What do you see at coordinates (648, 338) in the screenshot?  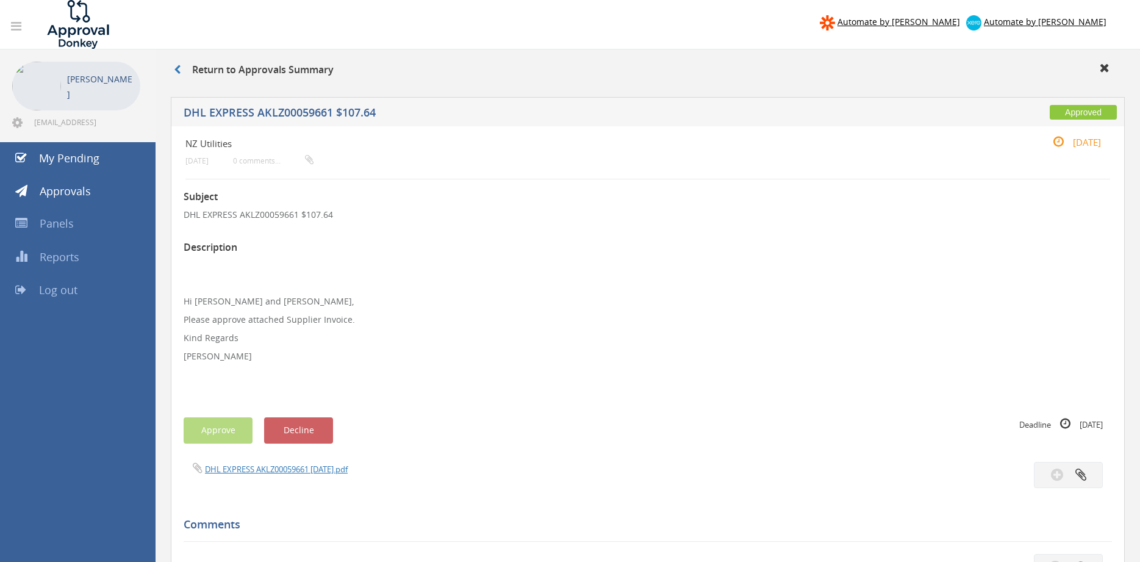 I see `p: Kind Regards` at bounding box center [648, 338].